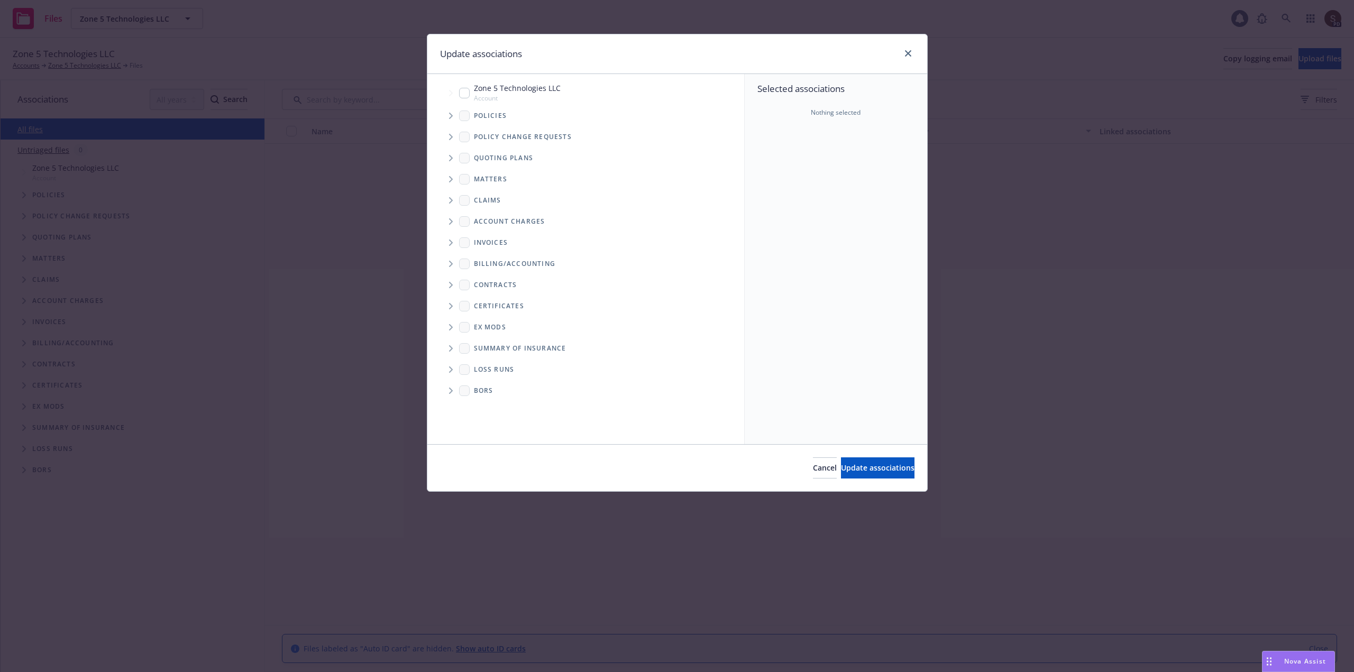  What do you see at coordinates (878, 468) in the screenshot?
I see `button: Update associations` at bounding box center [878, 468].